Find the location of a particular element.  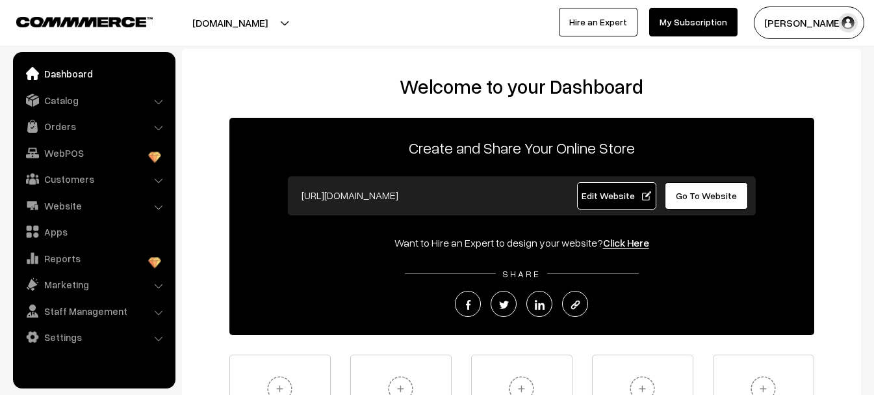

a: COMMMERCE is located at coordinates (73, 21).